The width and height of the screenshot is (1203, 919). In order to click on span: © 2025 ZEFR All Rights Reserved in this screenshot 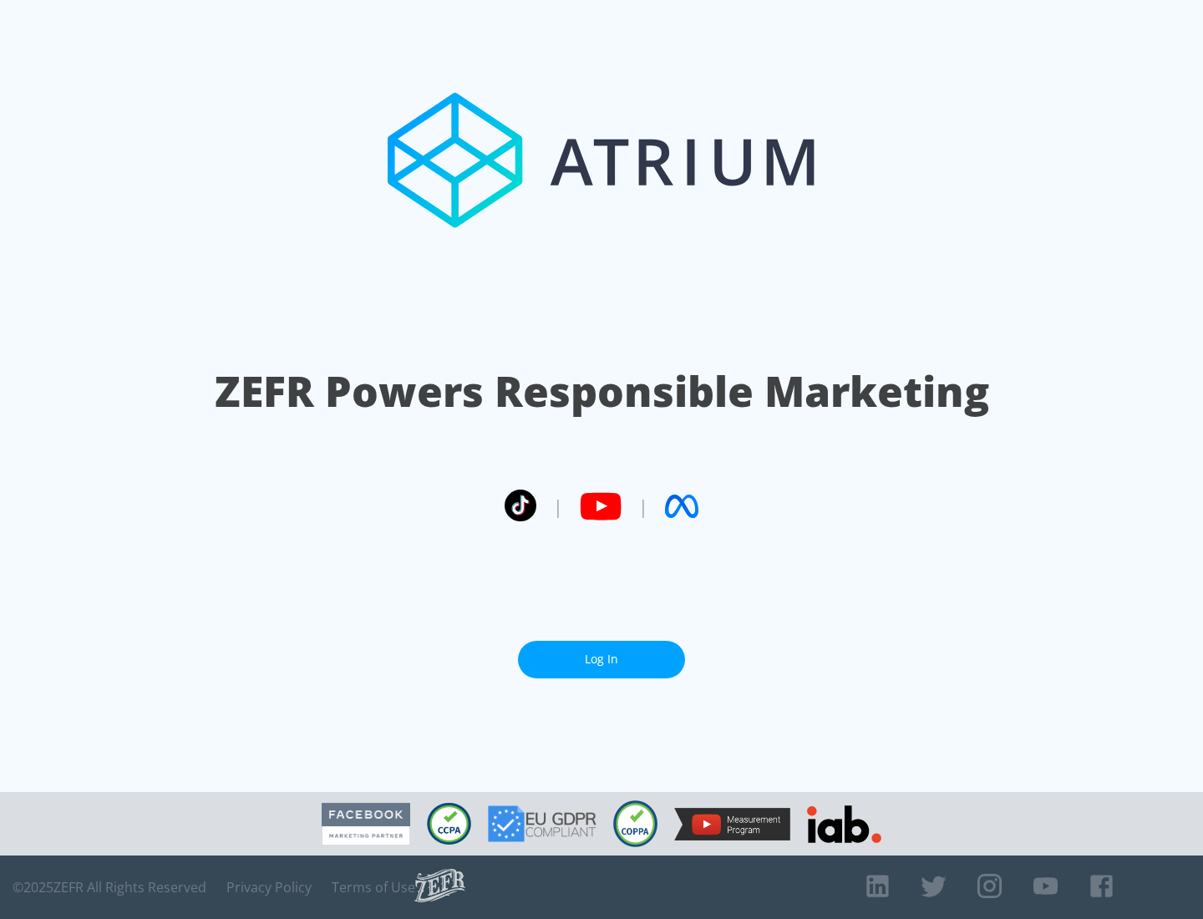, I will do `click(109, 887)`.